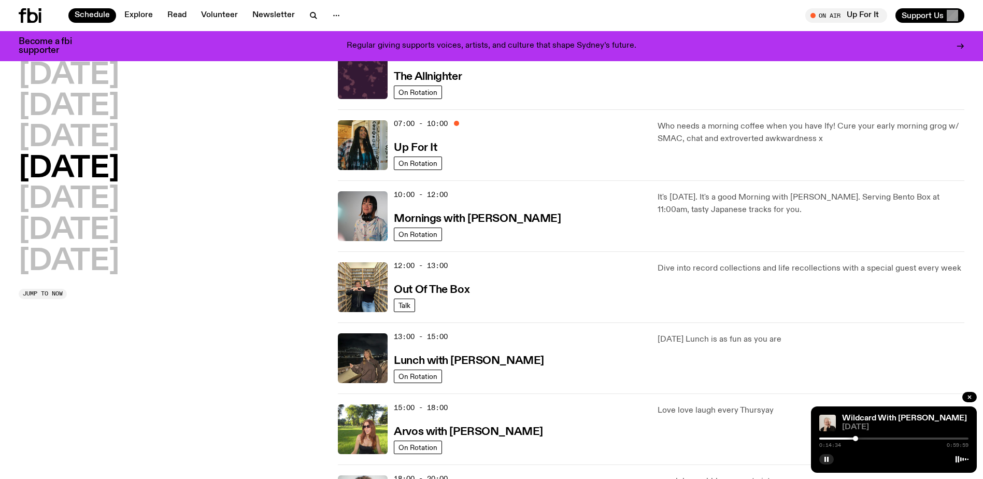  What do you see at coordinates (363, 145) in the screenshot?
I see `img: Ify - a Brown Skin girl with black braided twists, looking up to the side with her tongue stickin...` at bounding box center [363, 145].